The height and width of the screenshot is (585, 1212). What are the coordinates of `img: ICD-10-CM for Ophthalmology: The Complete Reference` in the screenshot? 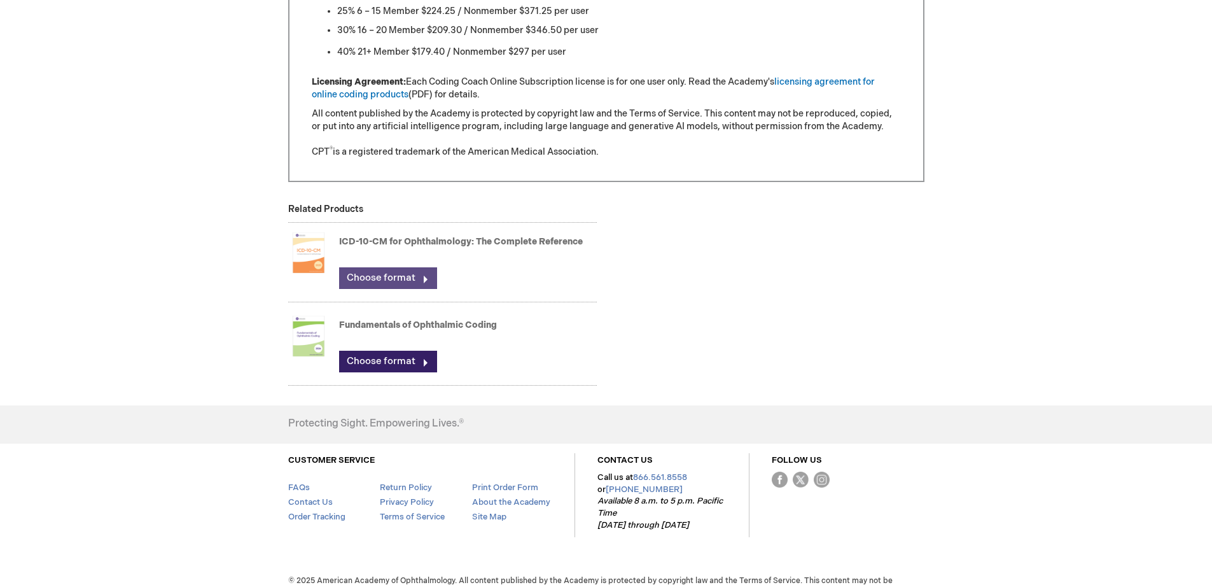 It's located at (309, 253).